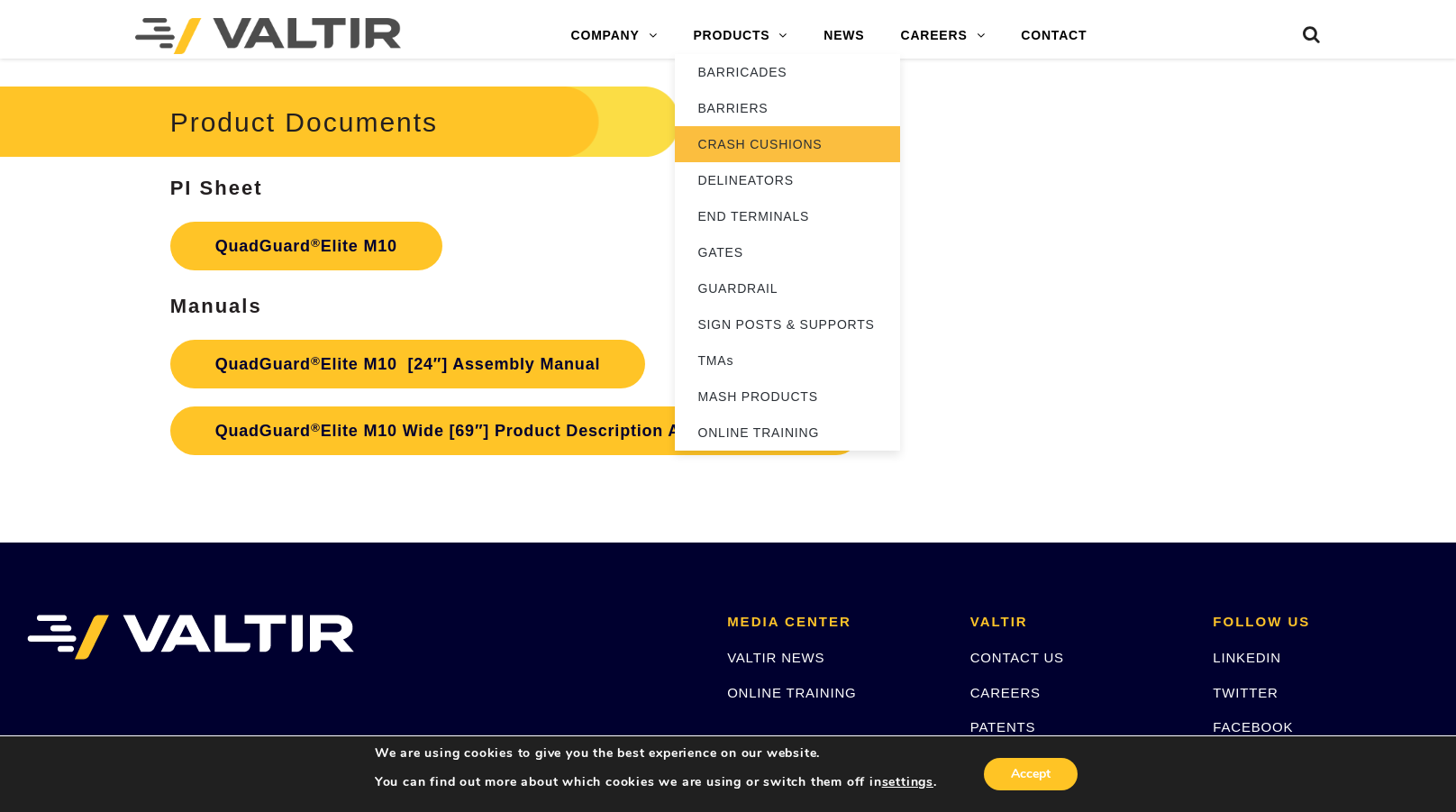  What do you see at coordinates (908, 783) in the screenshot?
I see `button: settings` at bounding box center [908, 783].